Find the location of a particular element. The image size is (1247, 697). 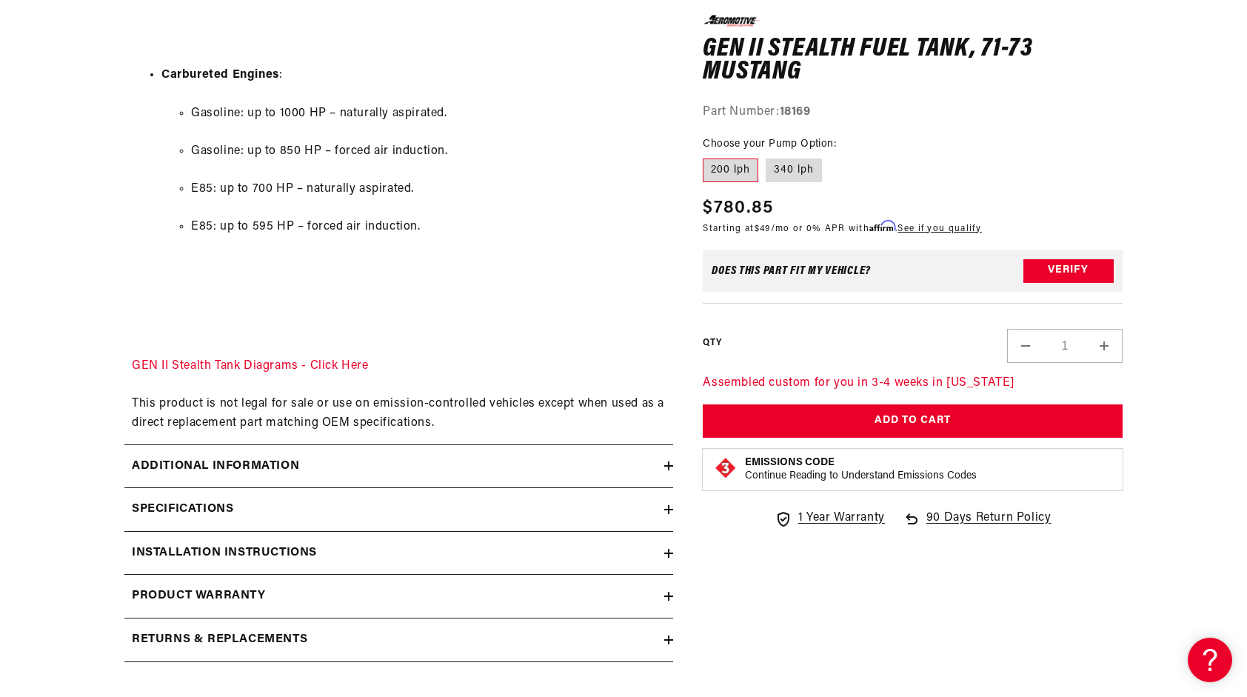

summary: Additional information is located at coordinates (399, 467).